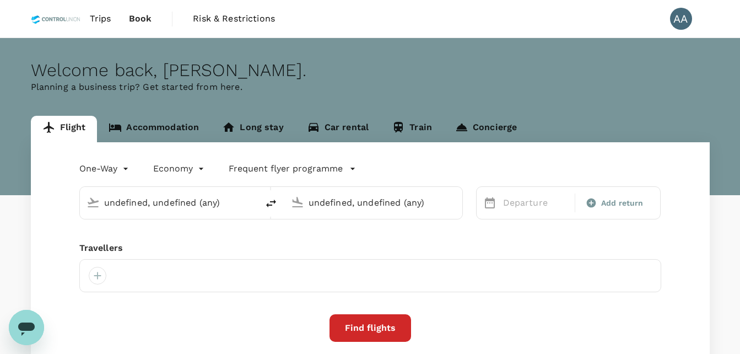 Image resolution: width=740 pixels, height=354 pixels. What do you see at coordinates (180, 169) in the screenshot?
I see `div: Economy` at bounding box center [180, 169].